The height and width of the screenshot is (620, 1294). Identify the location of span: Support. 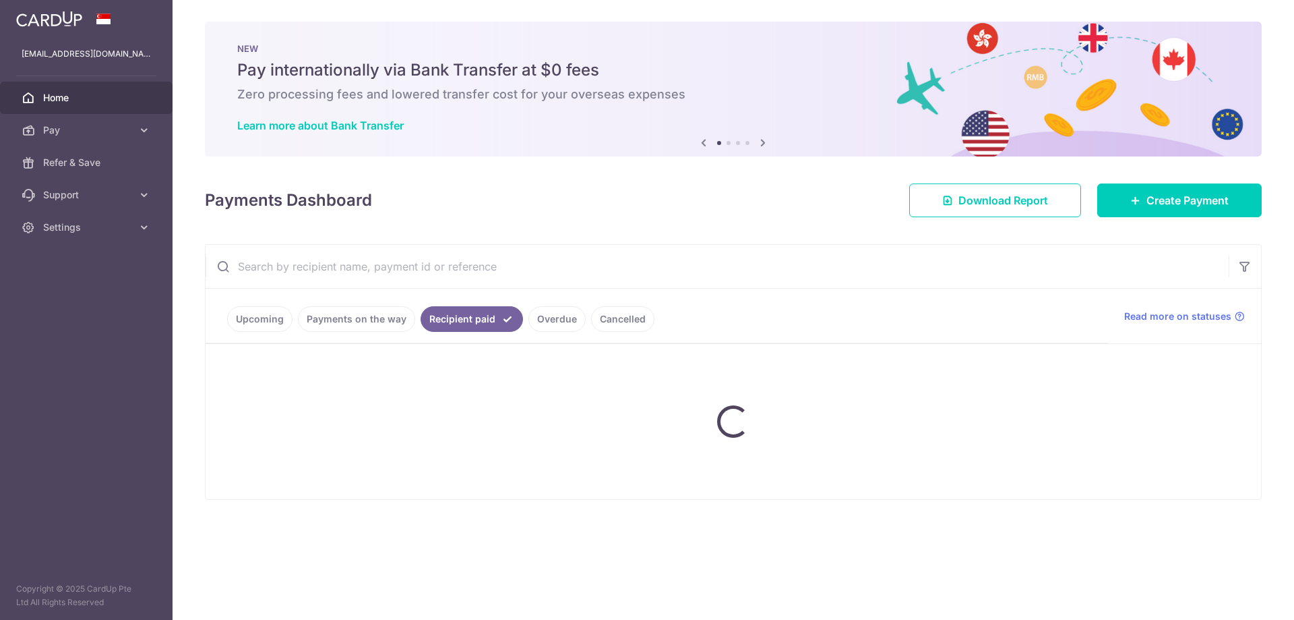
(88, 195).